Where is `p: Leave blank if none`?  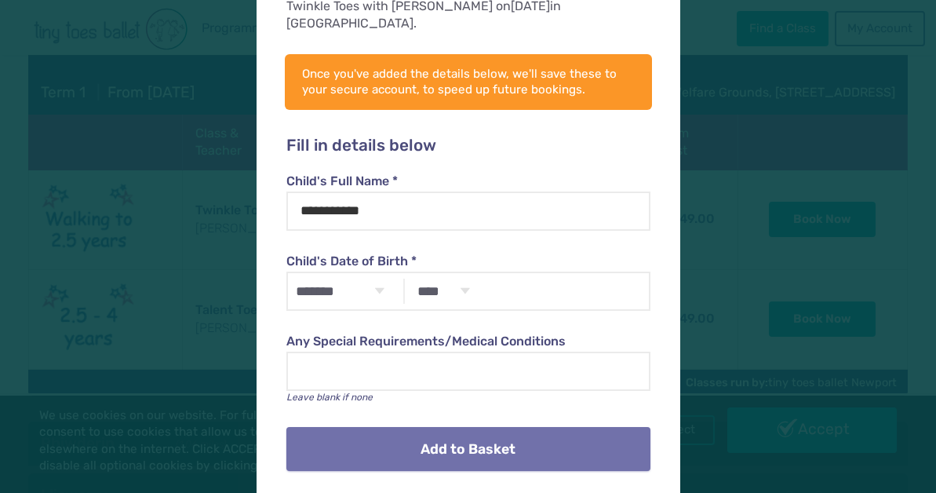 p: Leave blank if none is located at coordinates (468, 397).